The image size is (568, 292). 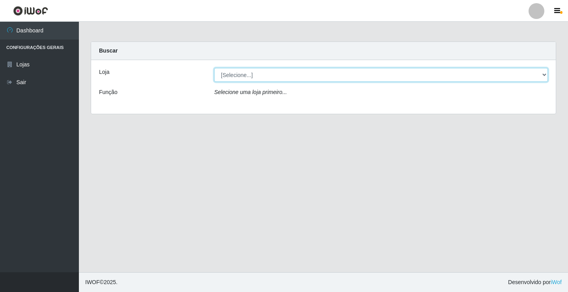 What do you see at coordinates (556, 282) in the screenshot?
I see `a: iWof` at bounding box center [556, 282].